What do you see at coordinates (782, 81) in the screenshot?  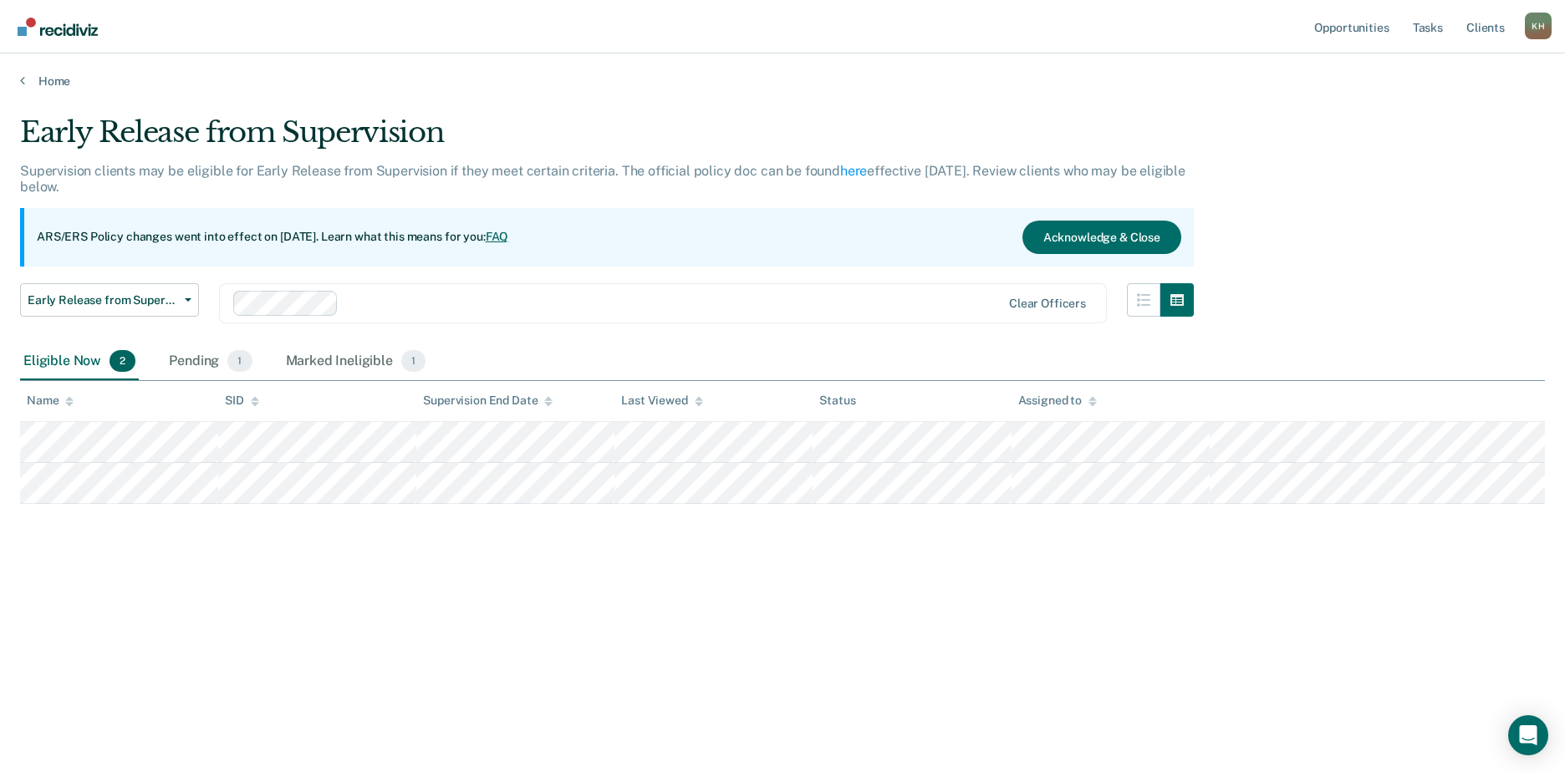 I see `a: Home` at bounding box center [782, 81].